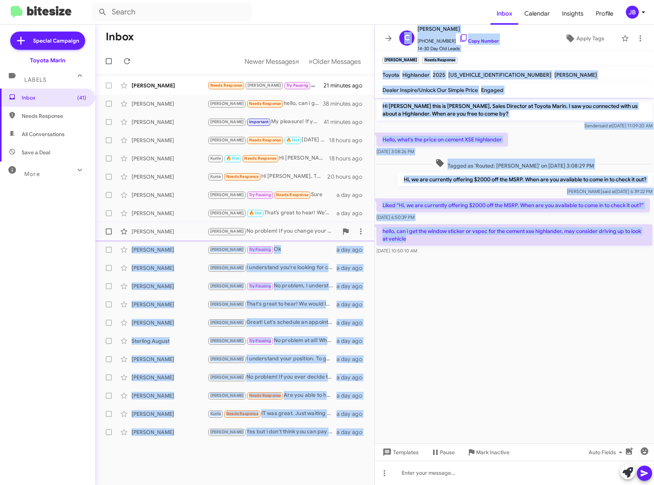 The height and width of the screenshot is (485, 654). Describe the element at coordinates (346, 104) in the screenshot. I see `div: 38 minutes ago` at that location.